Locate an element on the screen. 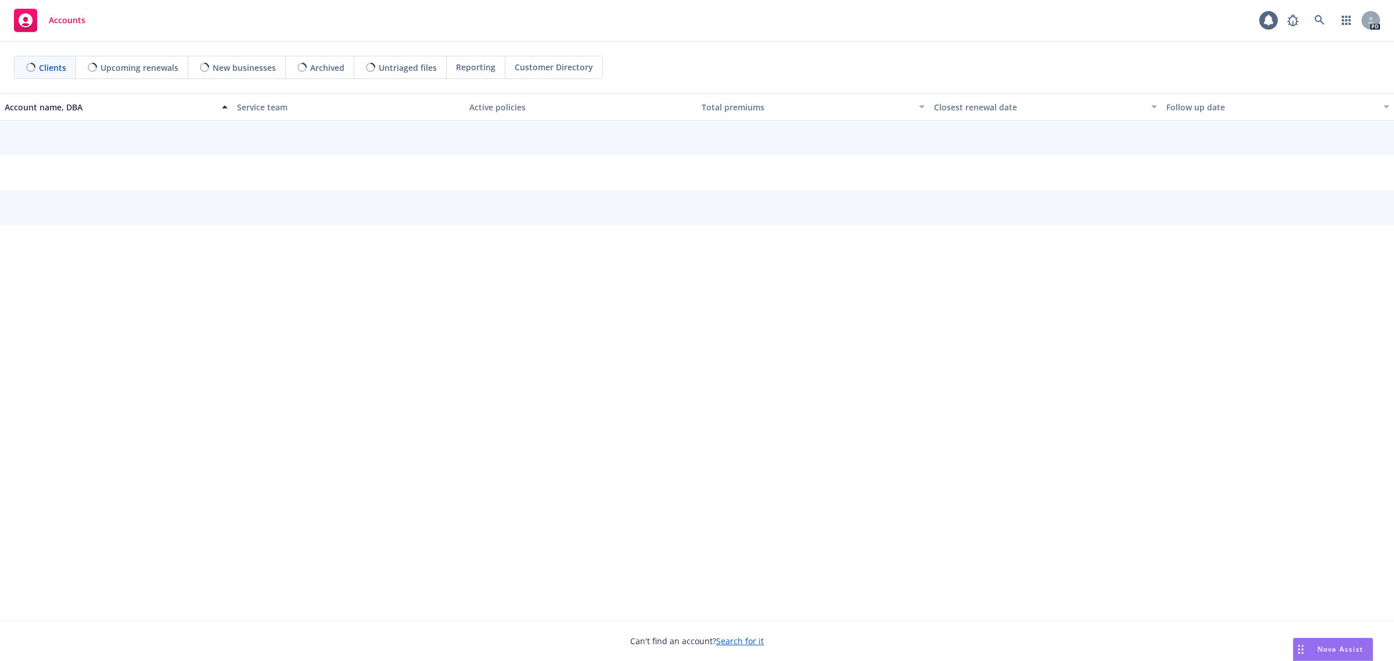 This screenshot has height=661, width=1394. span: Nova Assist is located at coordinates (1340, 649).